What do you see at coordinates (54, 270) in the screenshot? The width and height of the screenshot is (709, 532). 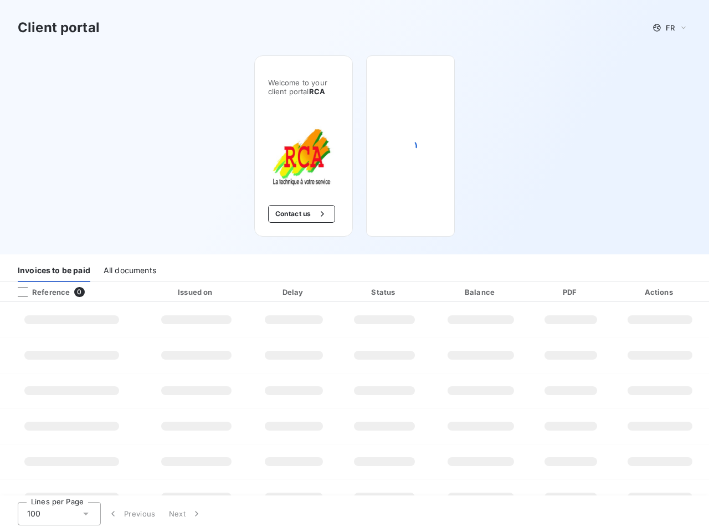 I see `div: Invoices to be paid` at bounding box center [54, 270].